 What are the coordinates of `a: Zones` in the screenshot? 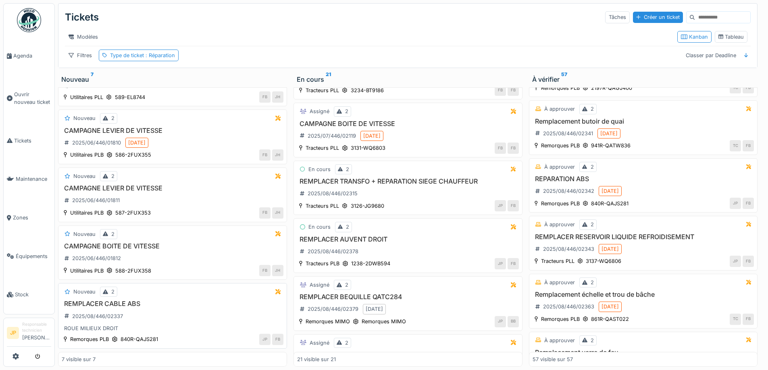 It's located at (29, 218).